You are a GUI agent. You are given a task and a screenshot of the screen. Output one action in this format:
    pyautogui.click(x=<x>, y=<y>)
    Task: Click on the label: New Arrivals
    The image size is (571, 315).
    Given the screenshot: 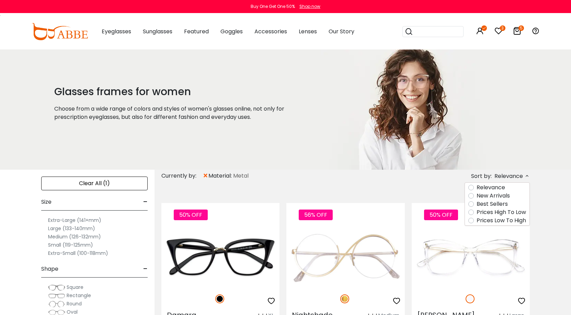 What is the action you would take?
    pyautogui.click(x=493, y=196)
    